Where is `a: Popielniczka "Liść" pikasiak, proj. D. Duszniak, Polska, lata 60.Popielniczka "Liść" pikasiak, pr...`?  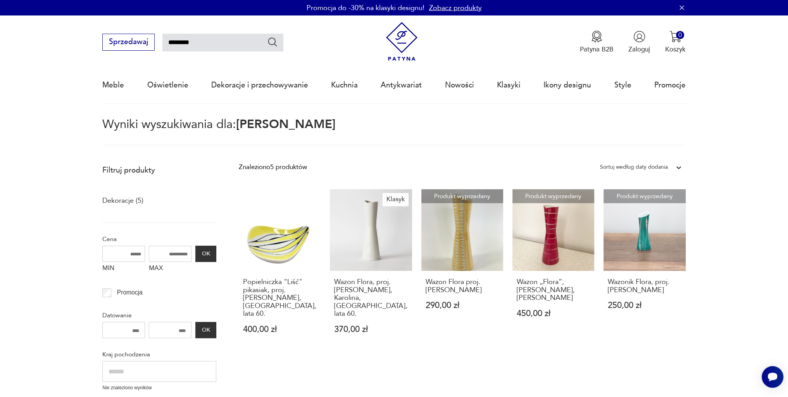 a: Popielniczka "Liść" pikasiak, proj. D. Duszniak, Polska, lata 60.Popielniczka "Liść" pikasiak, pr... is located at coordinates (279, 271).